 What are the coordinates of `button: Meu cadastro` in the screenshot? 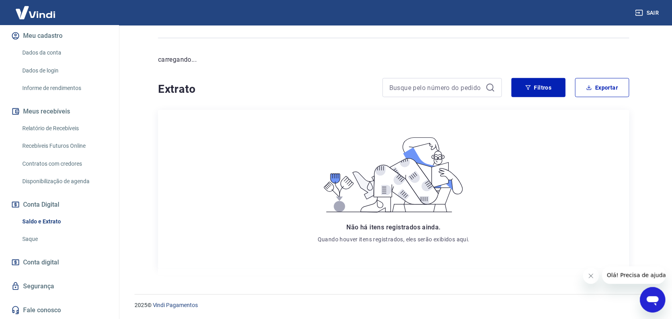 It's located at (59, 36).